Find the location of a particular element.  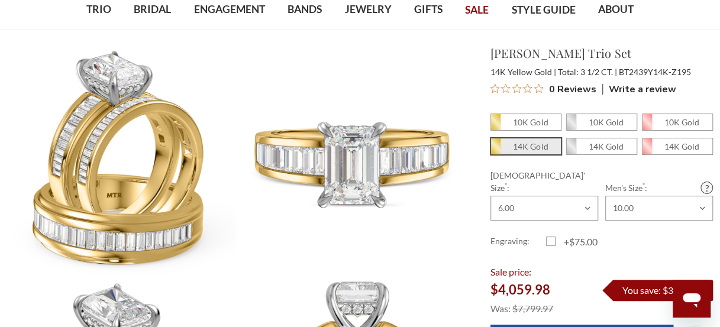

label: Engraving: is located at coordinates (518, 242).